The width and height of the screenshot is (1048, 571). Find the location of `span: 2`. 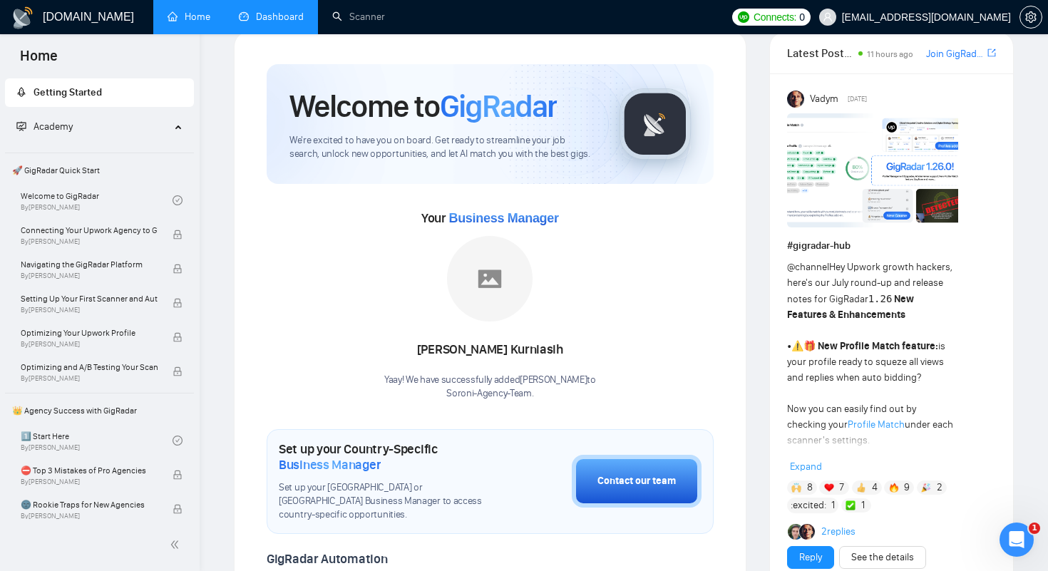

span: 2 is located at coordinates (939, 487).